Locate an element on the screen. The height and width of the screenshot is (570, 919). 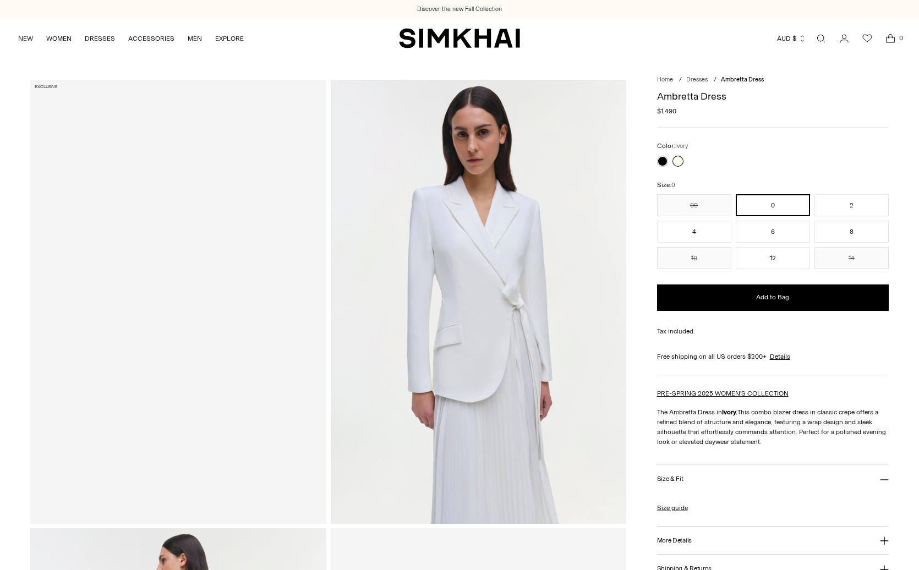
h3: Discover the new Fall Collection is located at coordinates (460, 9).